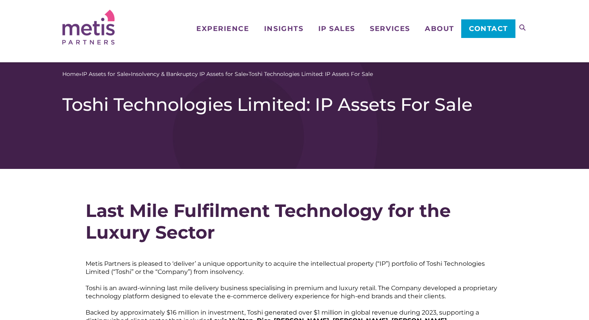 Image resolution: width=589 pixels, height=320 pixels. Describe the element at coordinates (440, 29) in the screenshot. I see `span: About` at that location.